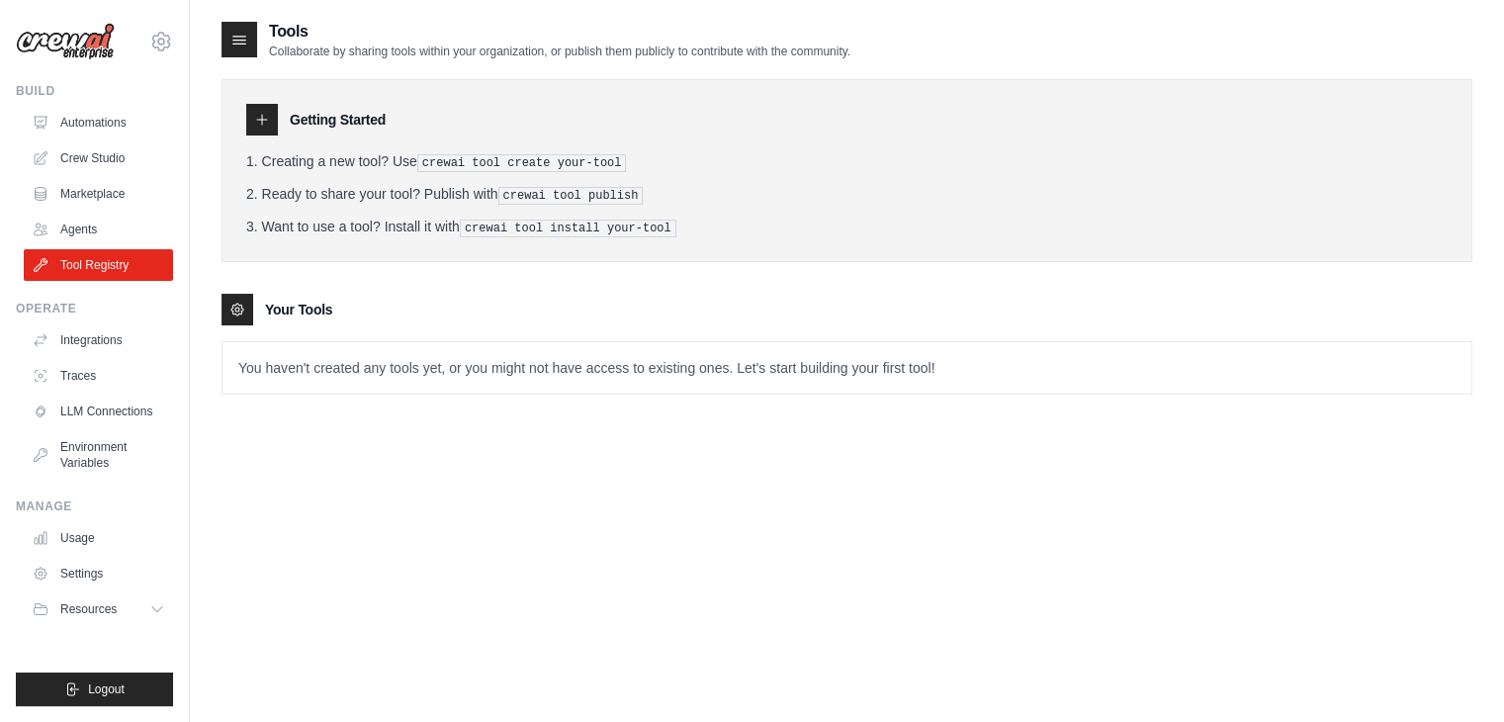 This screenshot has height=722, width=1504. I want to click on a: Agents, so click(98, 229).